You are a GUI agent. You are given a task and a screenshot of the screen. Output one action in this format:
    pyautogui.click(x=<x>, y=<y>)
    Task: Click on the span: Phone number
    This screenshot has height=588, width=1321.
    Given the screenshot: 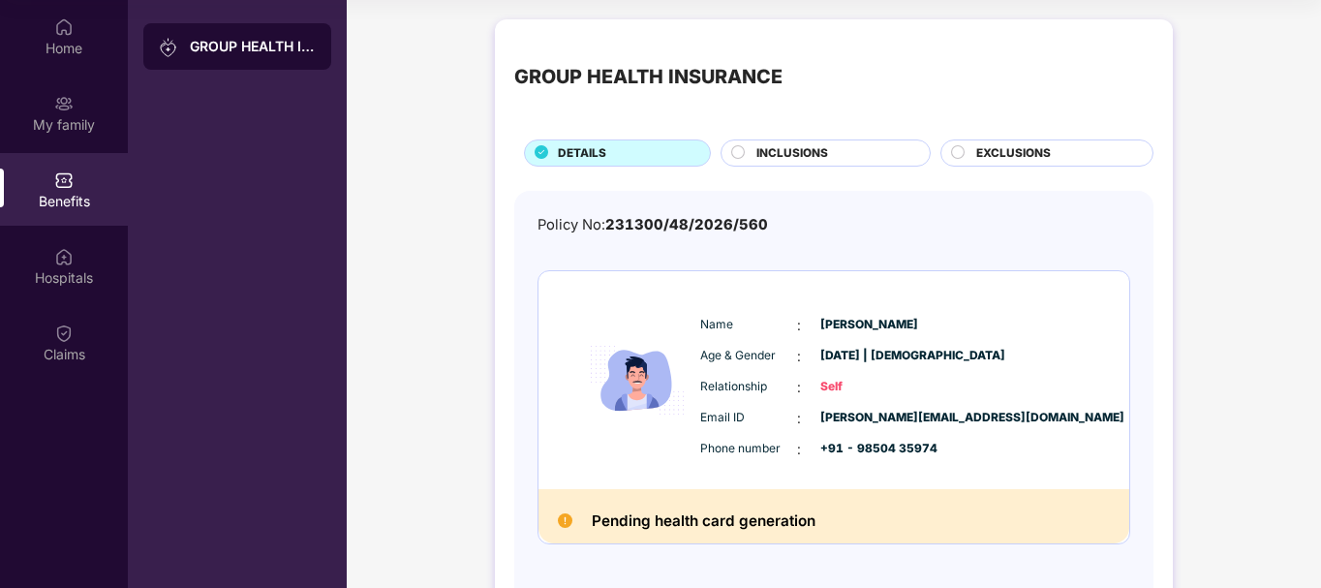 What is the action you would take?
    pyautogui.click(x=748, y=448)
    